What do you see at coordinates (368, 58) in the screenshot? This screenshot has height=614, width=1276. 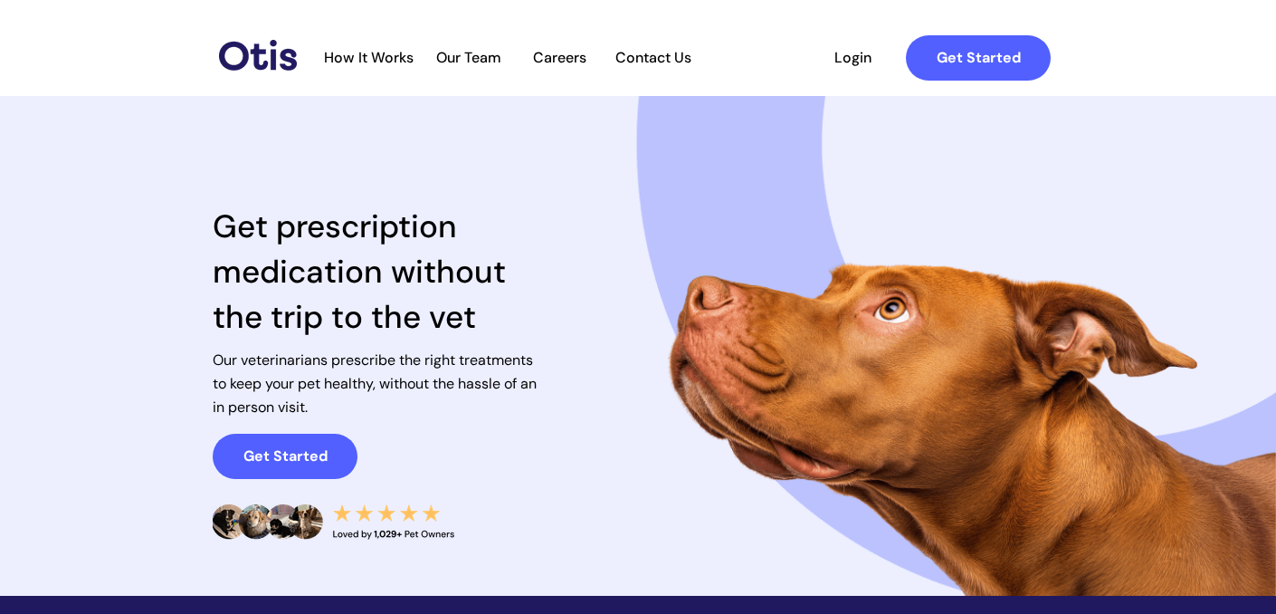 I see `a: How It Works` at bounding box center [368, 58].